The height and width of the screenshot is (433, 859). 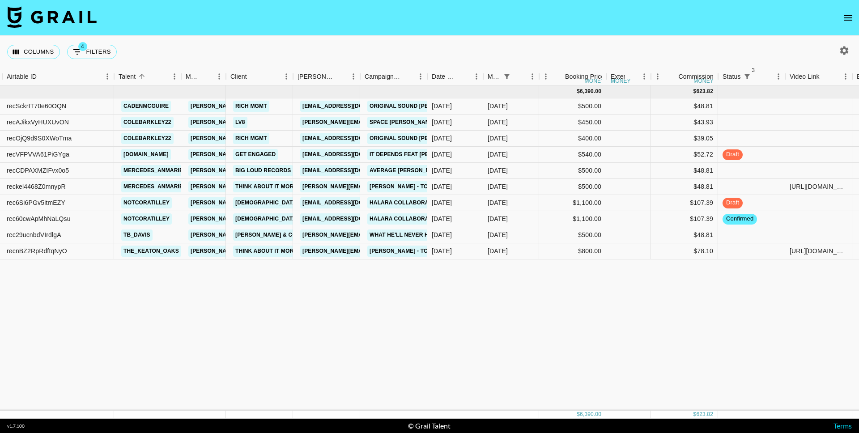 I want to click on div: Commission, so click(x=696, y=77).